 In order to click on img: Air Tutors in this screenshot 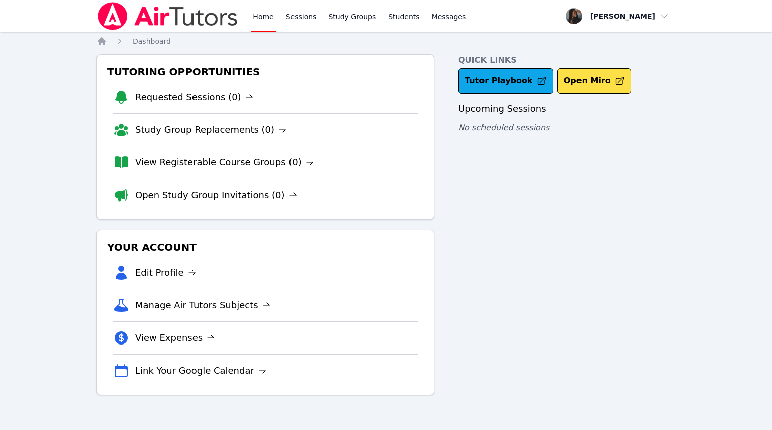, I will do `click(167, 16)`.